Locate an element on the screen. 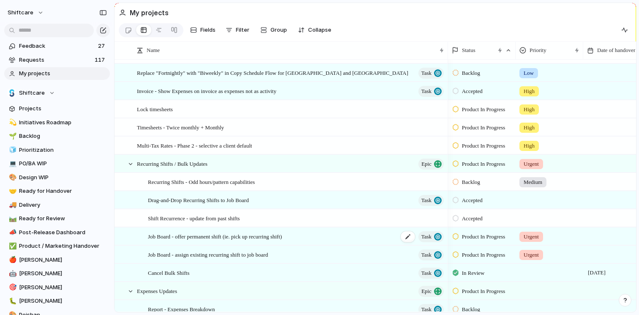 The image size is (639, 315). span: Invoice - Show Expenses on invoice as expenses not as activity is located at coordinates (207, 91).